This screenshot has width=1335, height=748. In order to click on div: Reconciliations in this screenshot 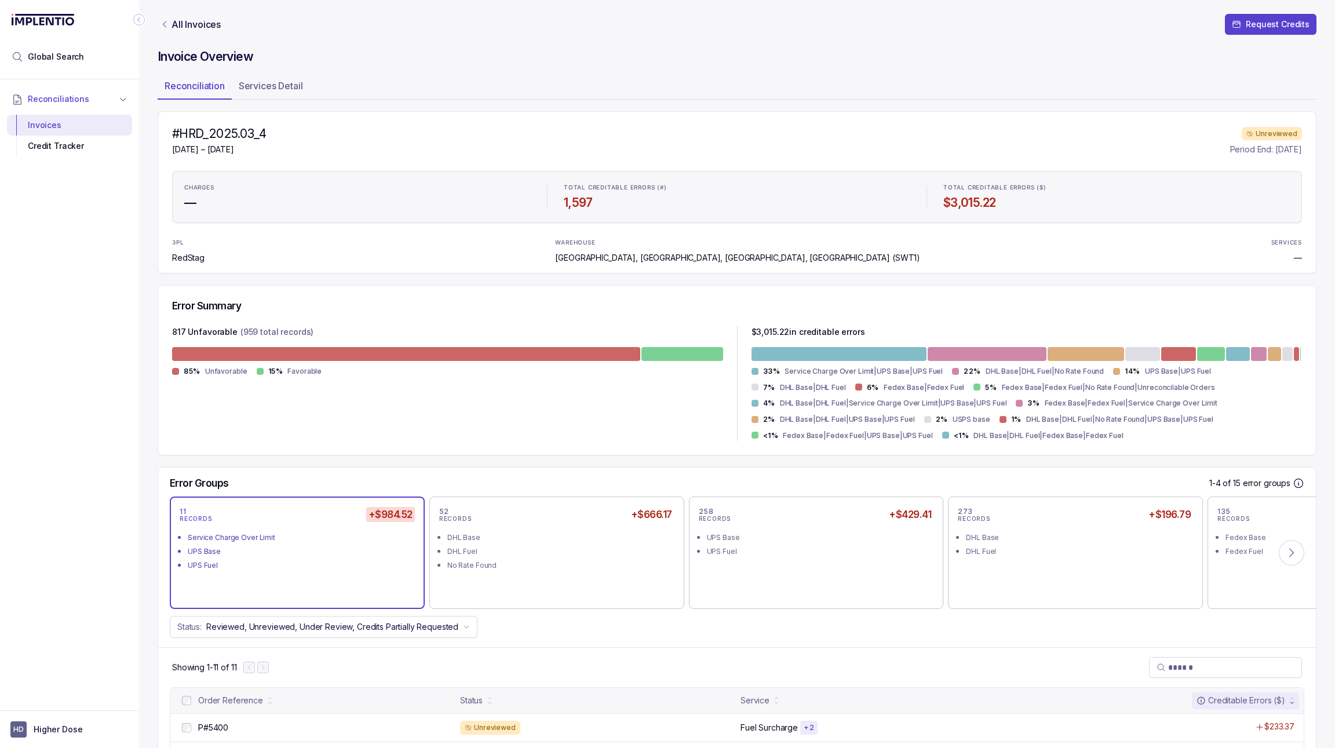, I will do `click(70, 136)`.